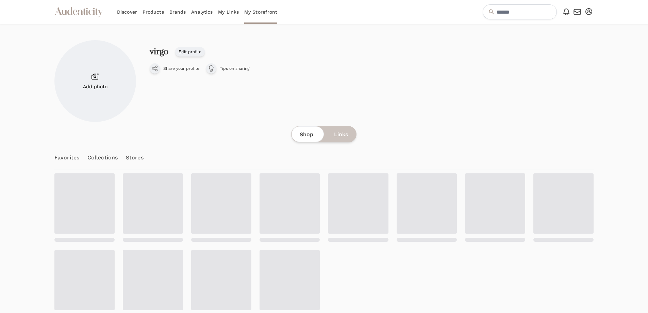 This screenshot has height=313, width=648. What do you see at coordinates (181, 68) in the screenshot?
I see `span: Share your profile` at bounding box center [181, 68].